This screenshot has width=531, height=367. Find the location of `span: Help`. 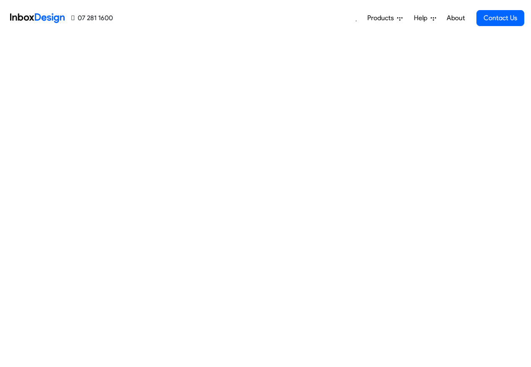

span: Help is located at coordinates (422, 18).